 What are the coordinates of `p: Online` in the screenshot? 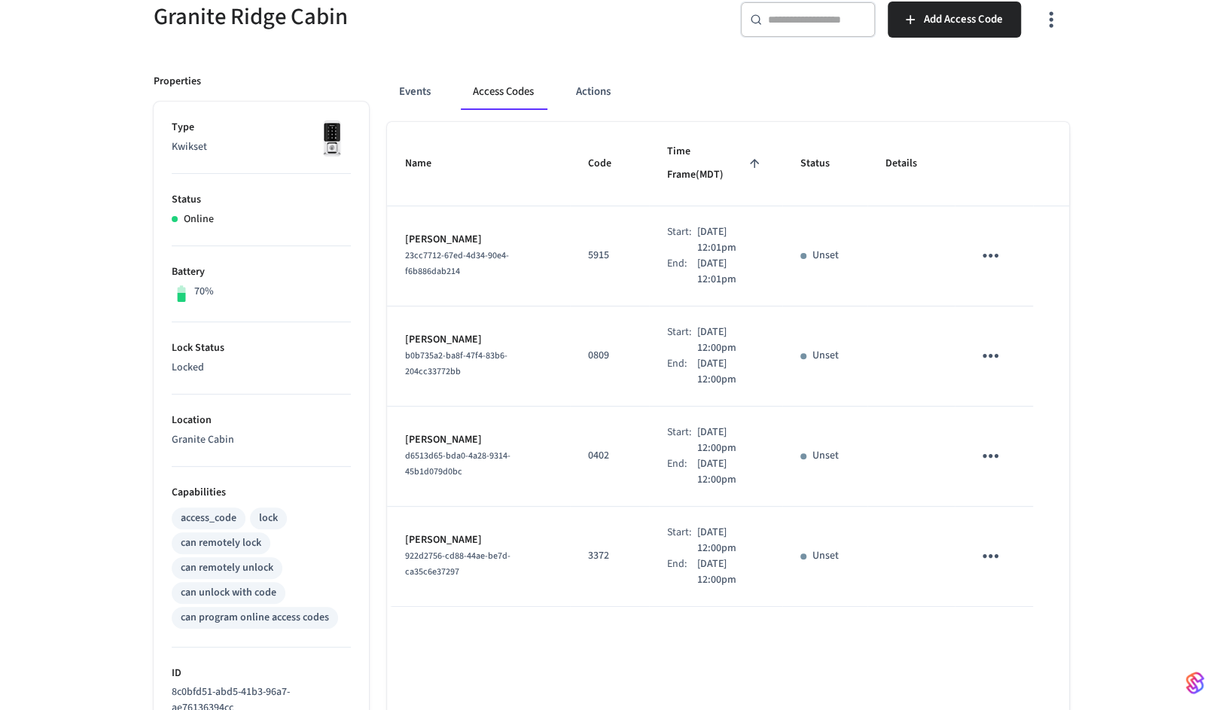 It's located at (199, 219).